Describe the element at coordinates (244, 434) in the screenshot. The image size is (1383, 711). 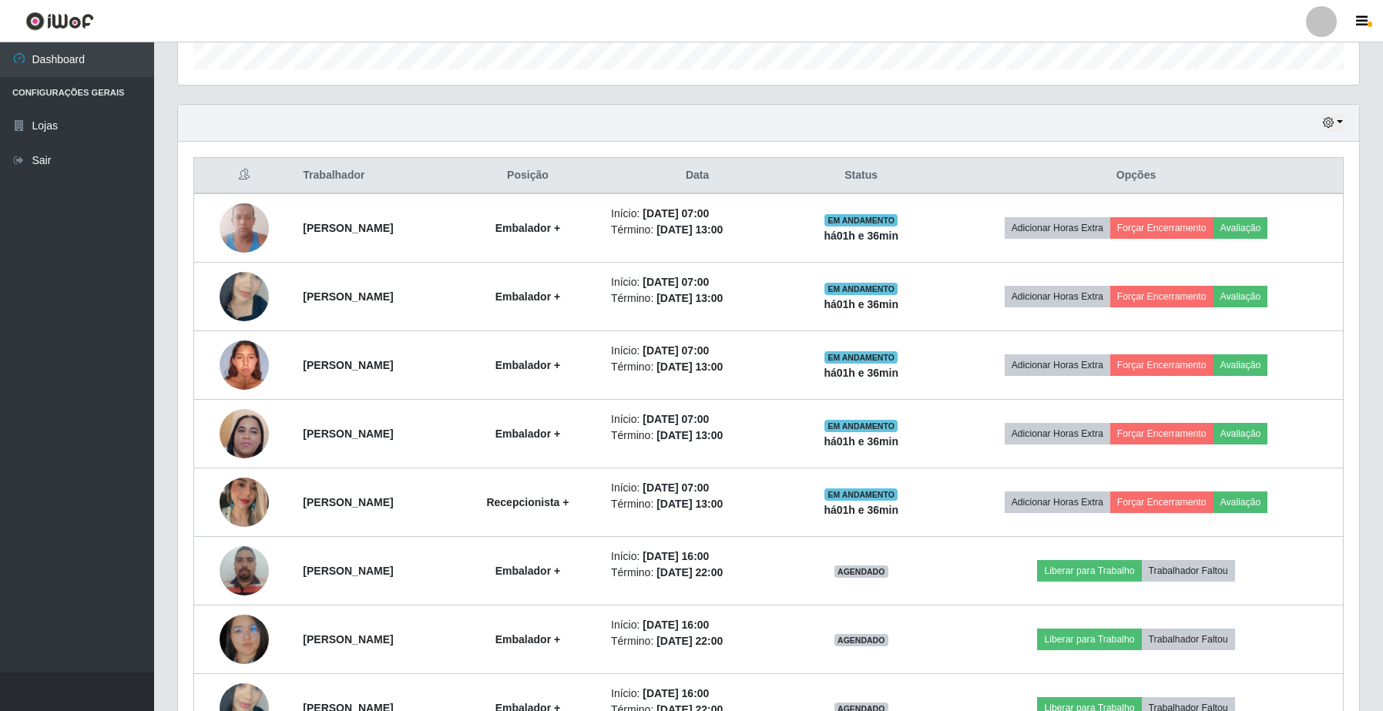
I see `img: 1739383182576.jpeg` at that location.